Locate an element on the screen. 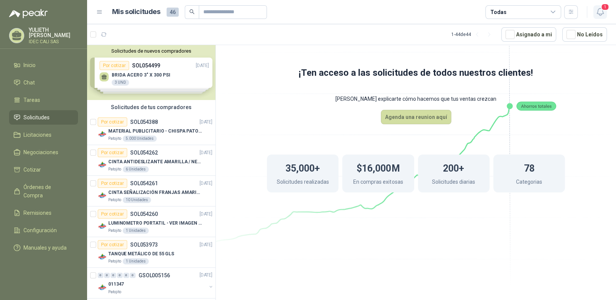 Image resolution: width=616 pixels, height=300 pixels. p: TANQUE METÁLICO DE 55 GLS is located at coordinates (141, 254).